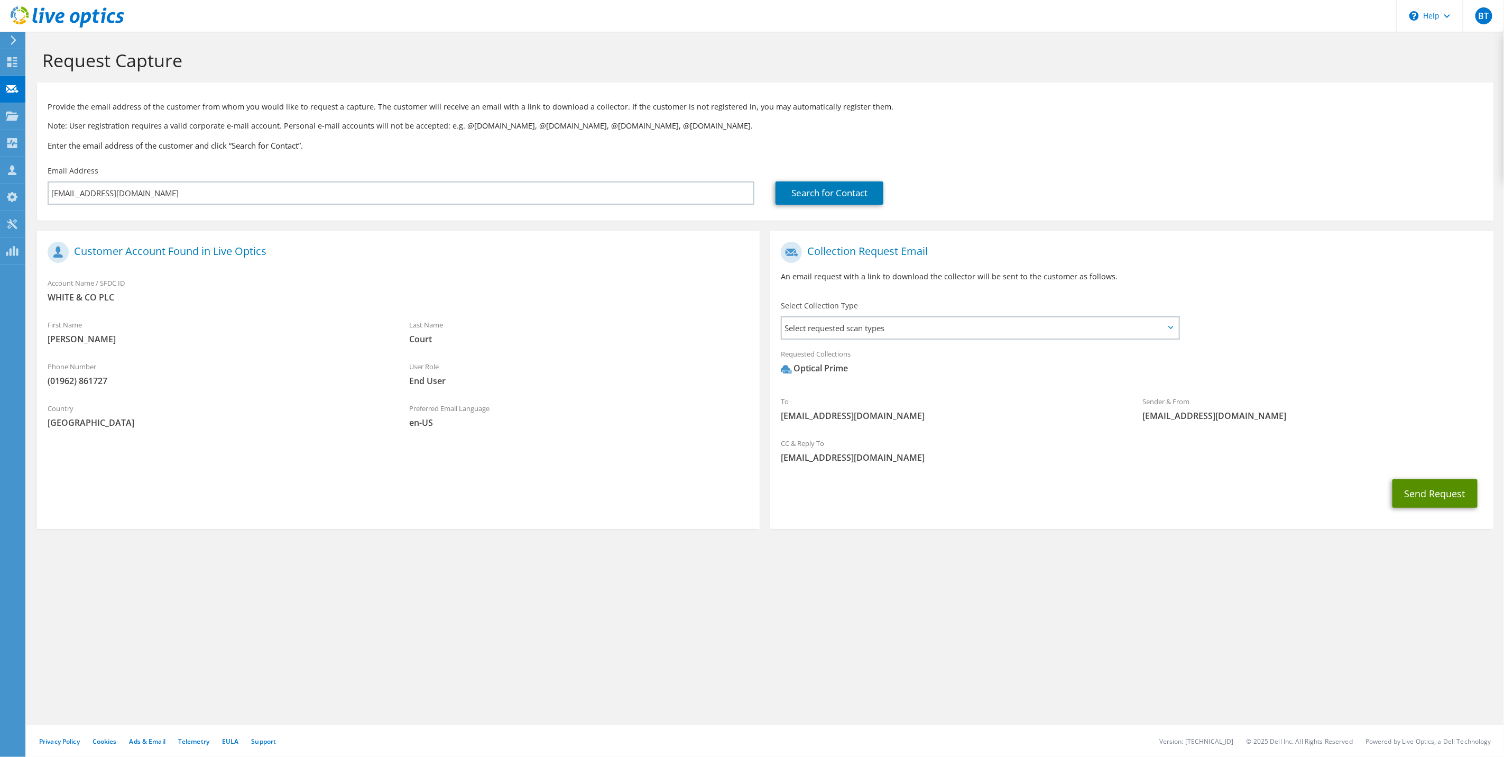 The height and width of the screenshot is (757, 1504). Describe the element at coordinates (1131, 450) in the screenshot. I see `div: CC & Reply To` at that location.